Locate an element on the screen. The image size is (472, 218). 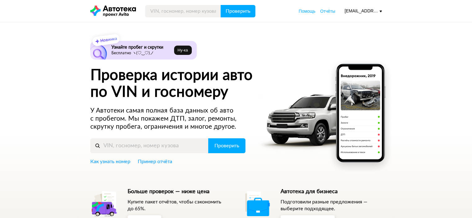
span: Помощь is located at coordinates (307, 11).